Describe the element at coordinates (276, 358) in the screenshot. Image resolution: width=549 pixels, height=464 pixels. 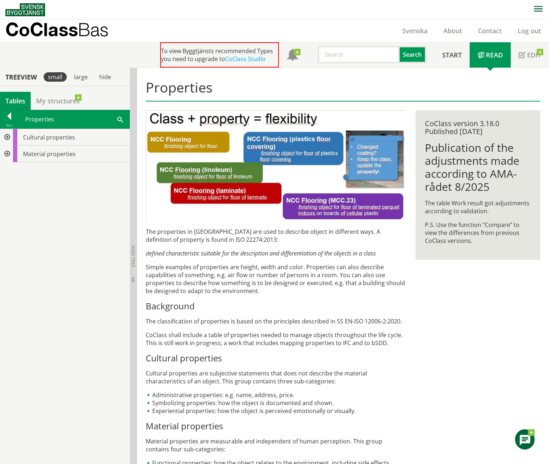
I see `h3: Cultural properties` at that location.